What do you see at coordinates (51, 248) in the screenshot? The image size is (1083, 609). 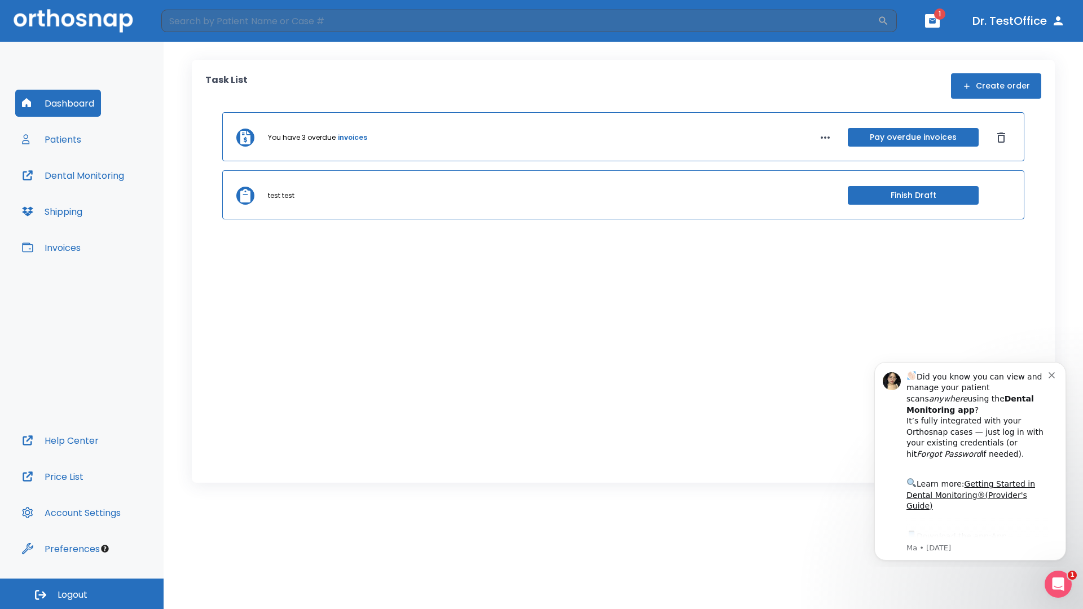 I see `button: Invoices` at bounding box center [51, 248].